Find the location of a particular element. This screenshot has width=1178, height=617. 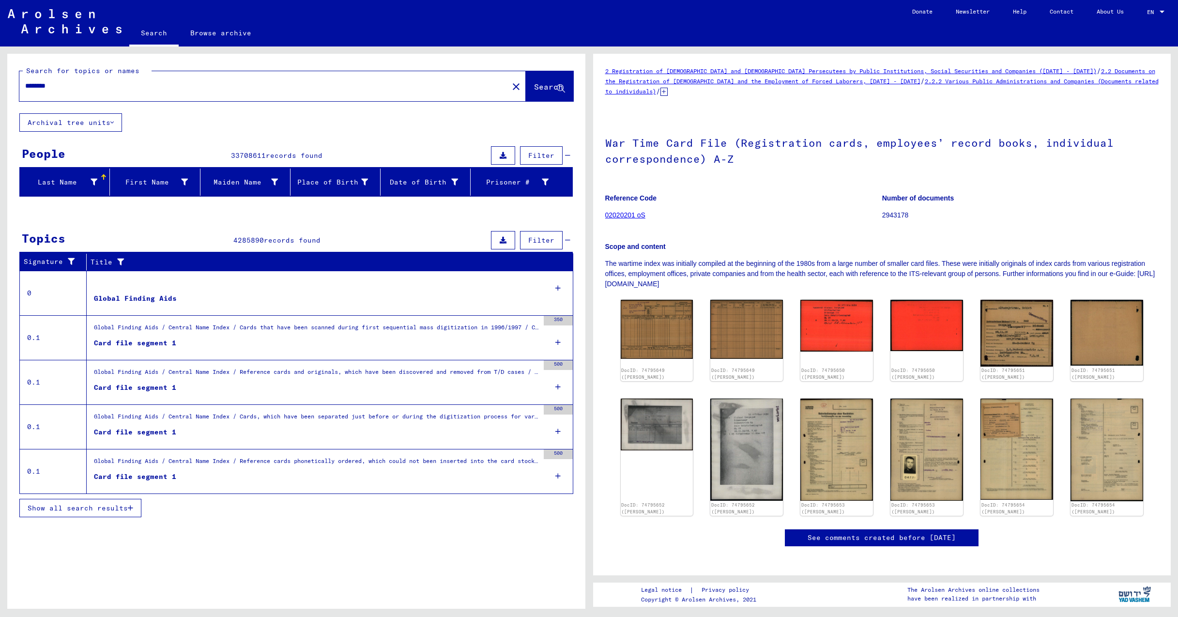

b: Number of documents is located at coordinates (918, 198).